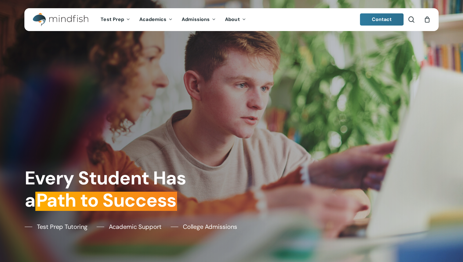 Image resolution: width=463 pixels, height=262 pixels. I want to click on span: Contact, so click(382, 19).